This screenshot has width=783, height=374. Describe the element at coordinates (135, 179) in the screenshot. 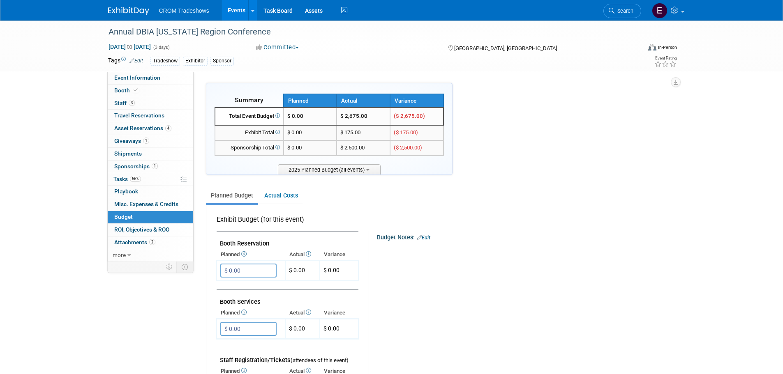

I see `span: 56%` at that location.